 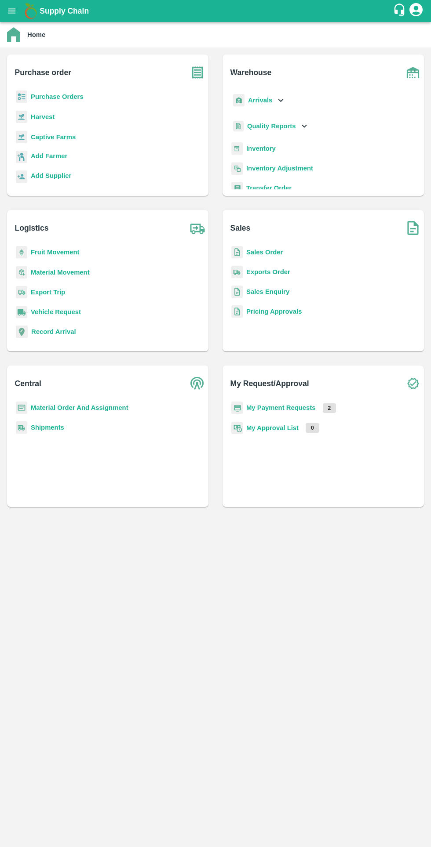 What do you see at coordinates (400, 11) in the screenshot?
I see `div: customer-support` at bounding box center [400, 11].